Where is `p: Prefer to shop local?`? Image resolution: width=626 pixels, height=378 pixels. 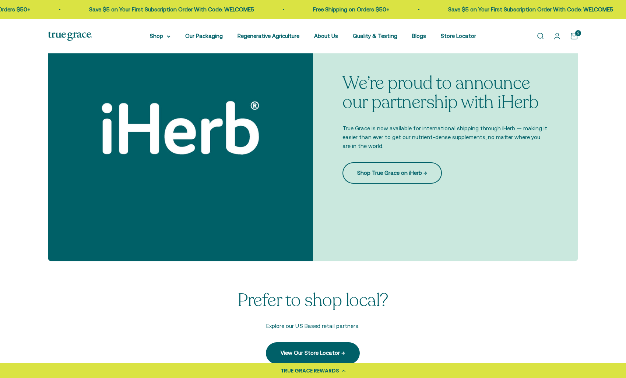
p: Prefer to shop local? is located at coordinates (313, 300).